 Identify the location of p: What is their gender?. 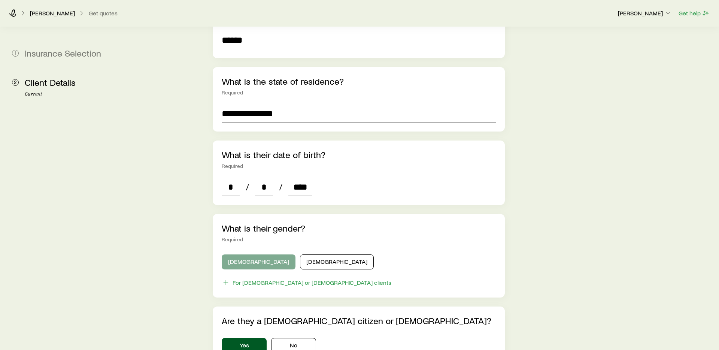
(359, 228).